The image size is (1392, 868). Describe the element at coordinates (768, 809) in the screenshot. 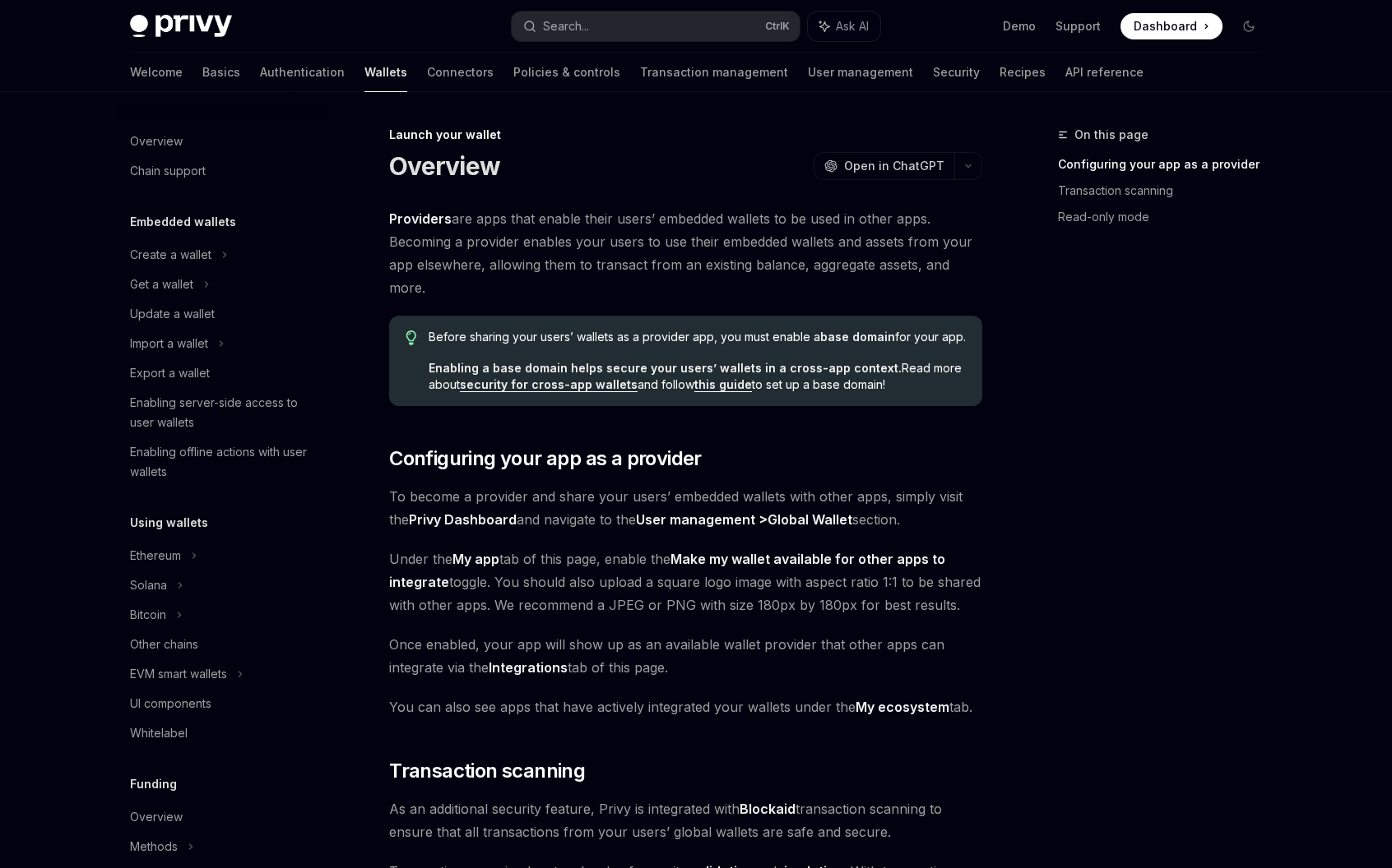

I see `a: Blockaid` at that location.